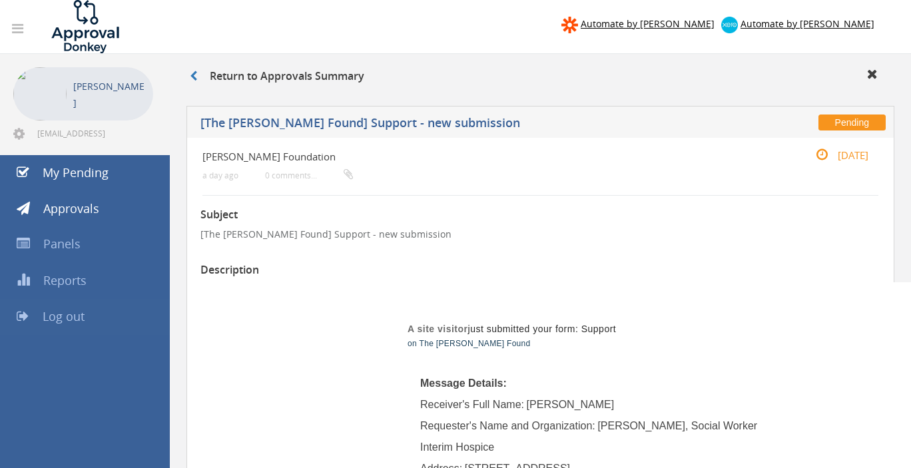 The width and height of the screenshot is (911, 468). Describe the element at coordinates (309, 175) in the screenshot. I see `small: 0 comments...` at that location.